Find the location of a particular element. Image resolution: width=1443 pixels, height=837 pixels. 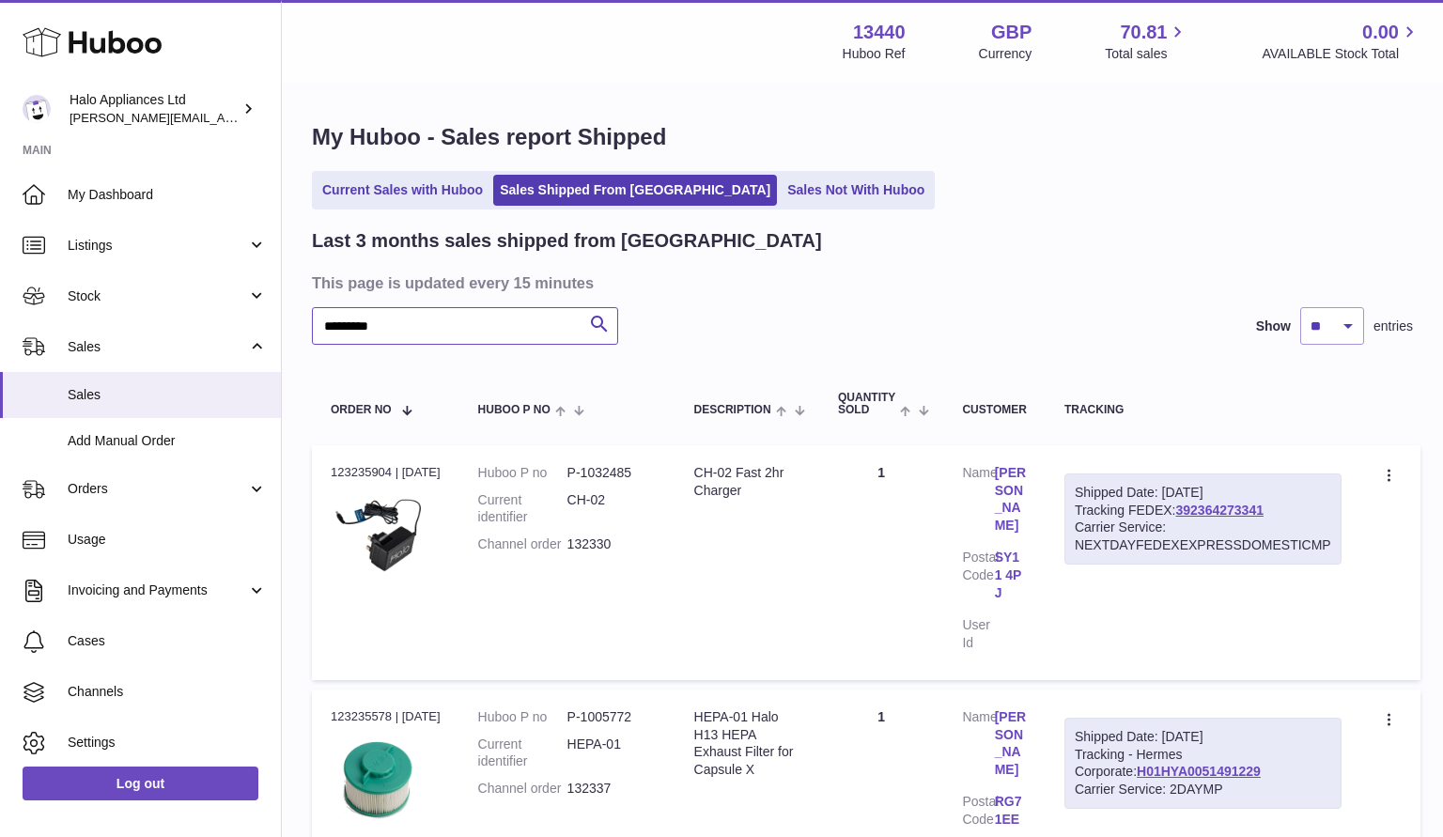

h1: My Huboo - Sales report Shipped is located at coordinates (862, 137).